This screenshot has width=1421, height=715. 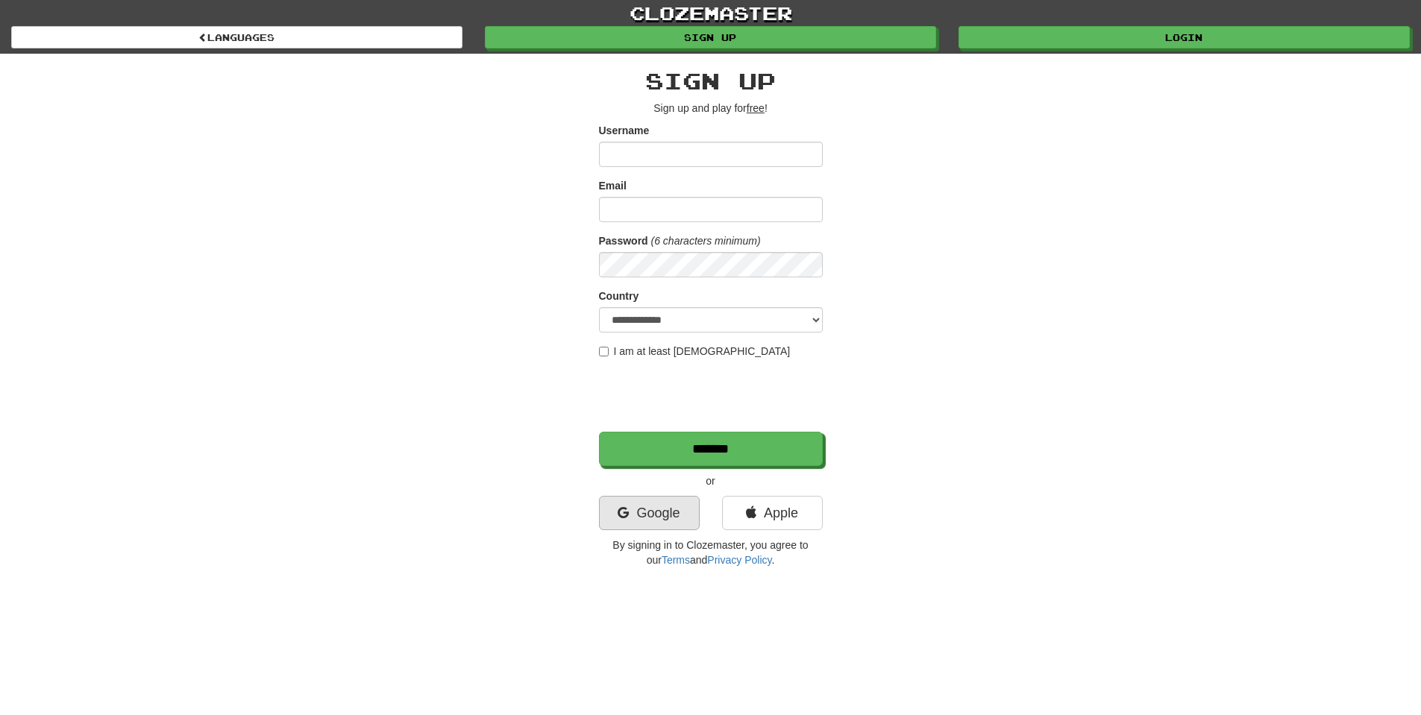 I want to click on em: (6 characters minimum), so click(x=706, y=241).